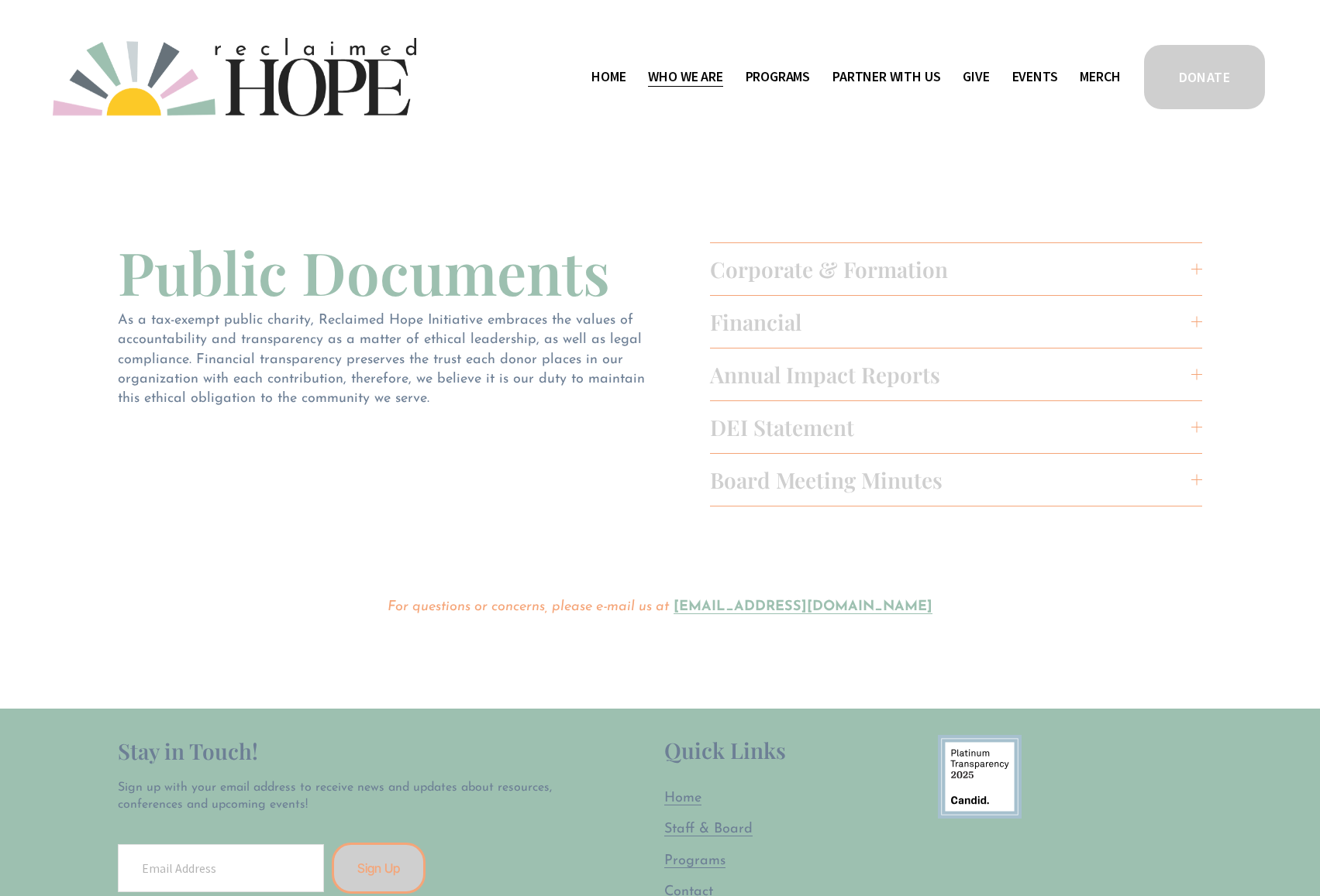 The height and width of the screenshot is (896, 1320). What do you see at coordinates (695, 862) in the screenshot?
I see `a: Programs` at bounding box center [695, 862].